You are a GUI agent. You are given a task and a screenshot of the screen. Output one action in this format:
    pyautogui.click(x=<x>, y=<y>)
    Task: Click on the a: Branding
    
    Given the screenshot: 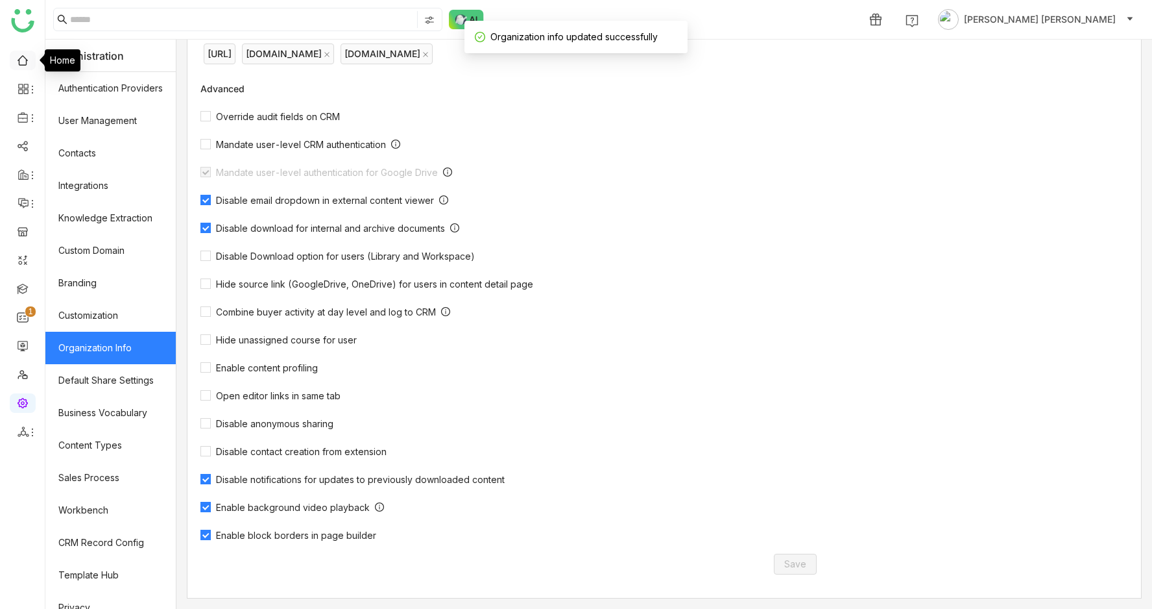 What is the action you would take?
    pyautogui.click(x=110, y=283)
    